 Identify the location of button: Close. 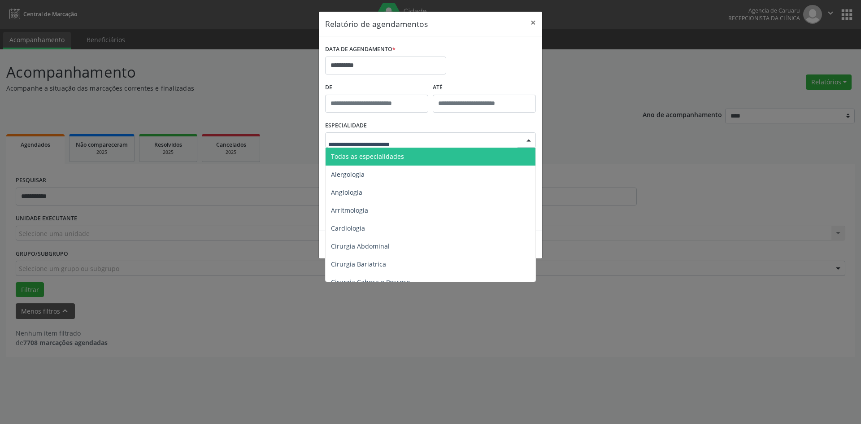
(533, 22).